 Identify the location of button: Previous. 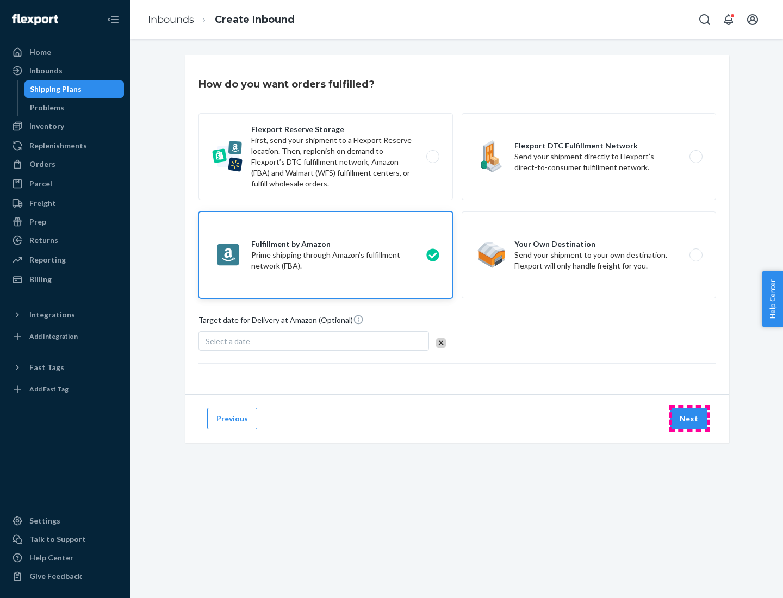
(232, 419).